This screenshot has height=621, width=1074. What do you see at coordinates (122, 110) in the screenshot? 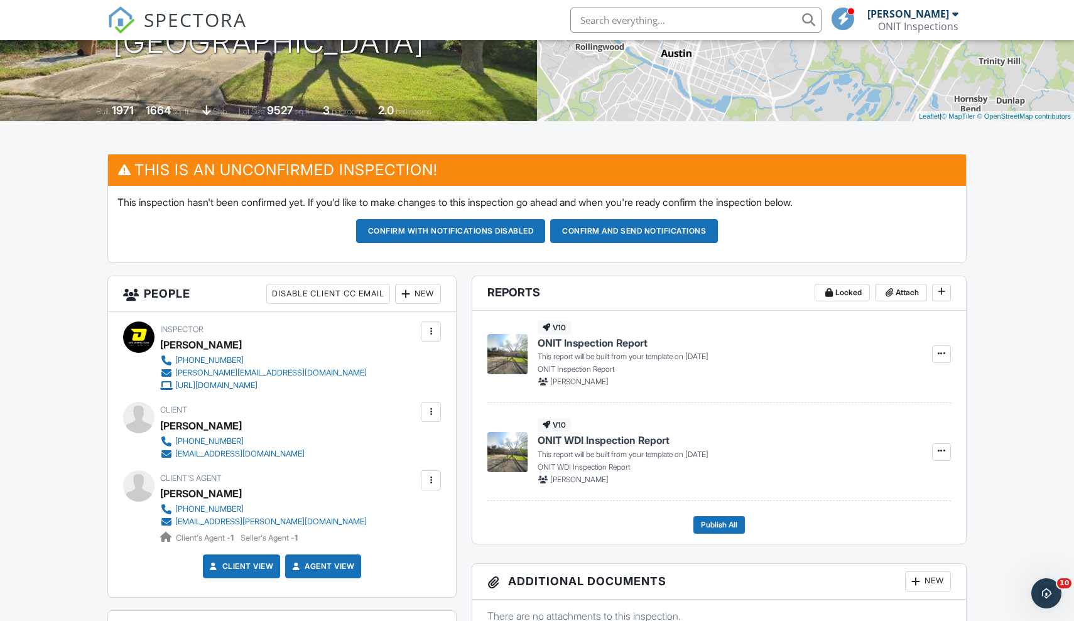
I see `div: 1971` at bounding box center [122, 110].